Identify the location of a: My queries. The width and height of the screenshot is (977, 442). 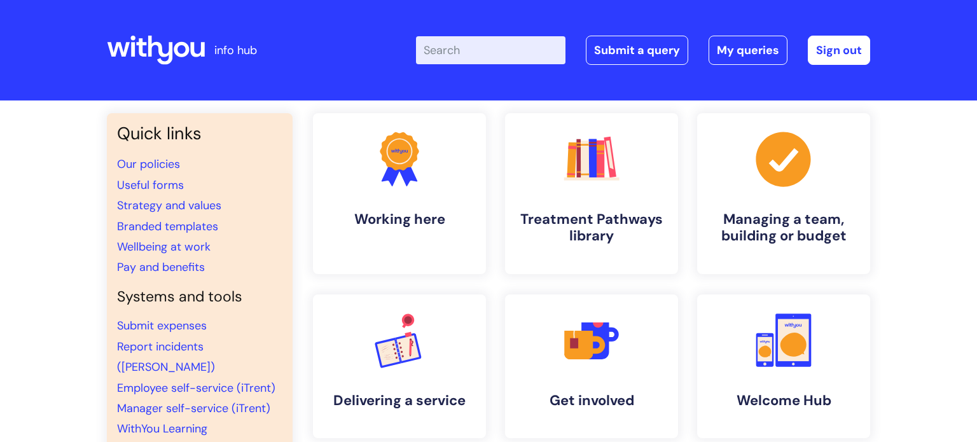
(748, 50).